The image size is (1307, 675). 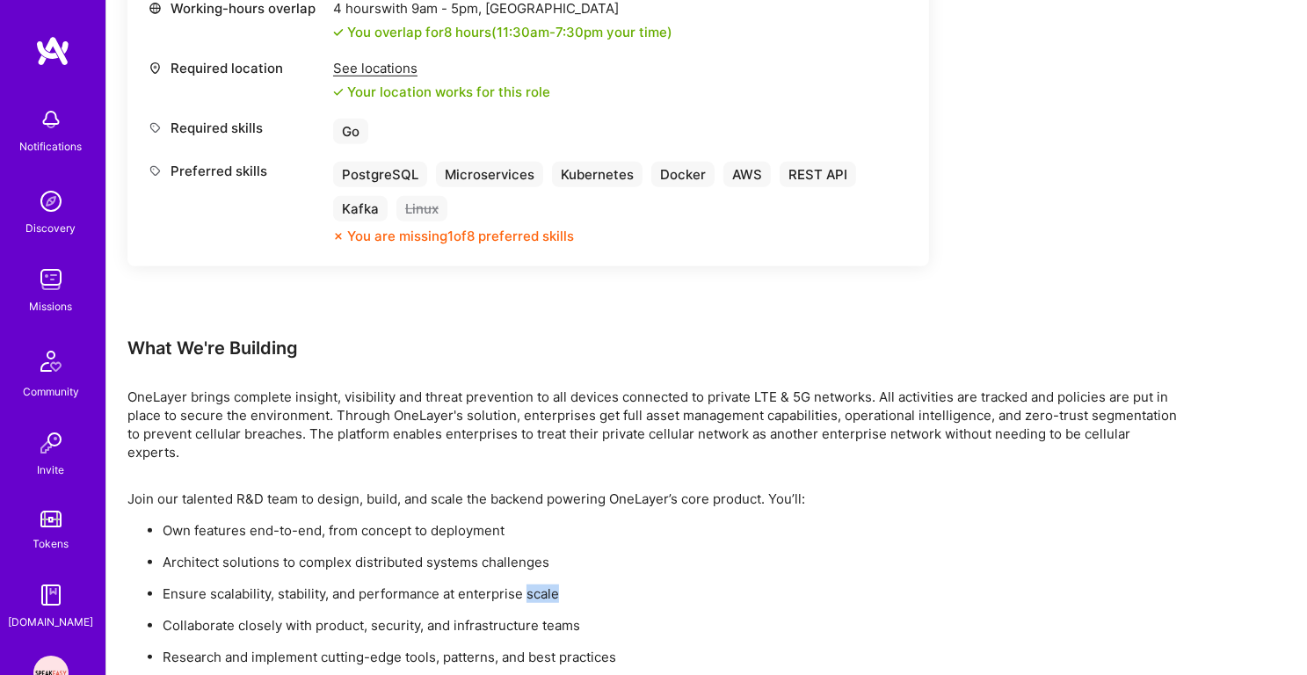 What do you see at coordinates (51, 361) in the screenshot?
I see `img: Community` at bounding box center [51, 361].